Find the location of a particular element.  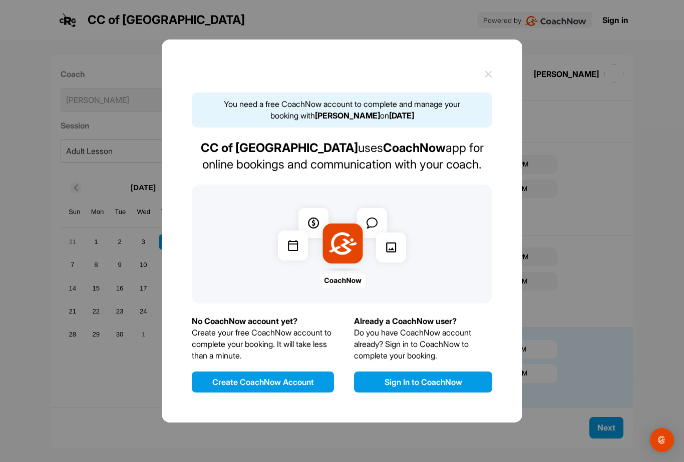

div: Open Intercom Messenger is located at coordinates (662, 440).